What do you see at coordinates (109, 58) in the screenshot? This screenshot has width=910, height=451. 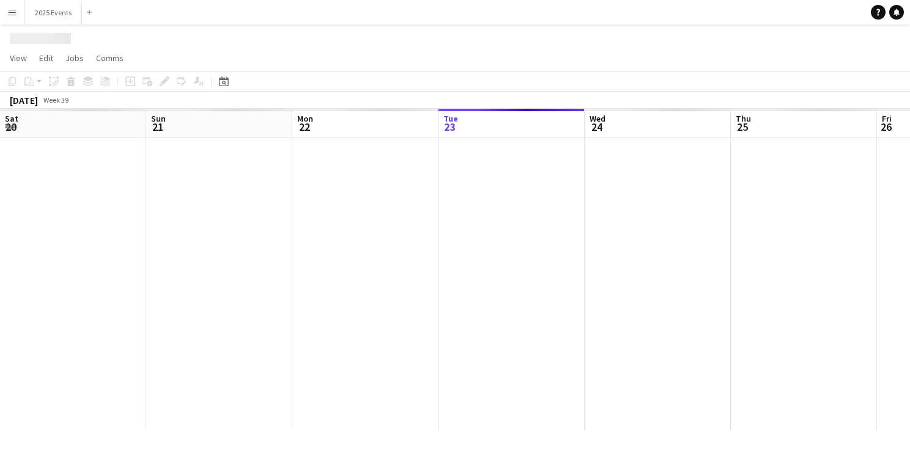 I see `a: Comms` at bounding box center [109, 58].